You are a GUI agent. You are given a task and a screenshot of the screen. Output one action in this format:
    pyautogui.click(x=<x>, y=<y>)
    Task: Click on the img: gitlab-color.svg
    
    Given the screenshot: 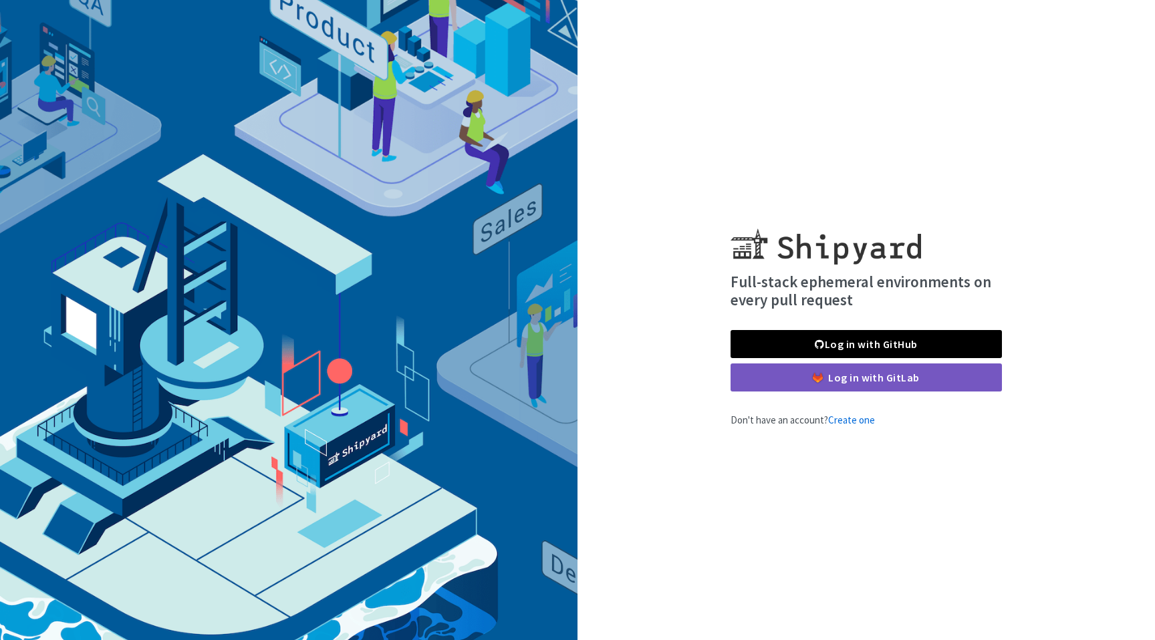 What is the action you would take?
    pyautogui.click(x=817, y=378)
    